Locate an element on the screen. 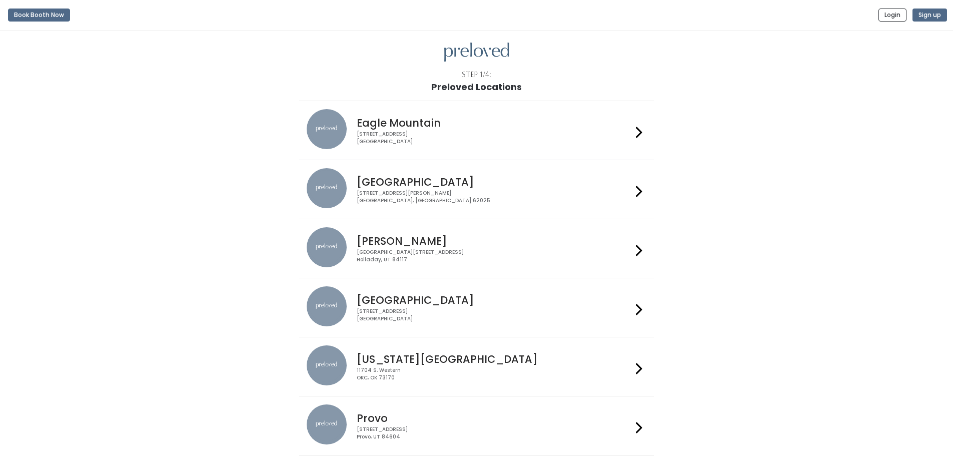 This screenshot has height=460, width=953. a: Book Booth Now is located at coordinates (39, 15).